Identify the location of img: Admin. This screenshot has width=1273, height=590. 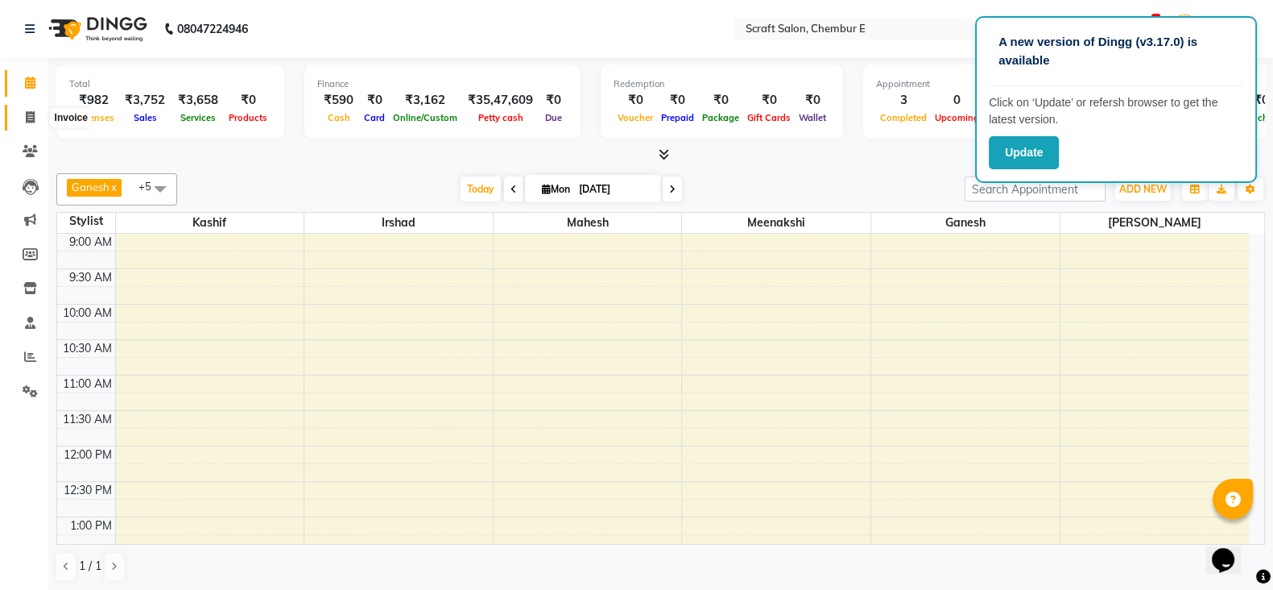
(1185, 28).